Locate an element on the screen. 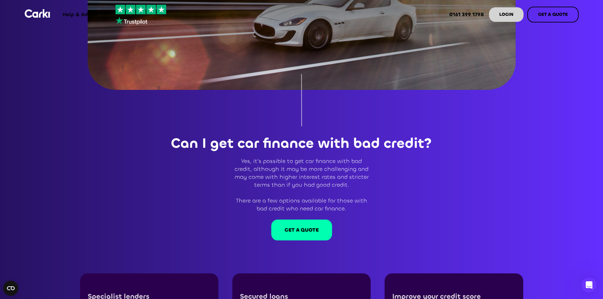 This screenshot has height=299, width=603. a: LOGIN is located at coordinates (506, 15).